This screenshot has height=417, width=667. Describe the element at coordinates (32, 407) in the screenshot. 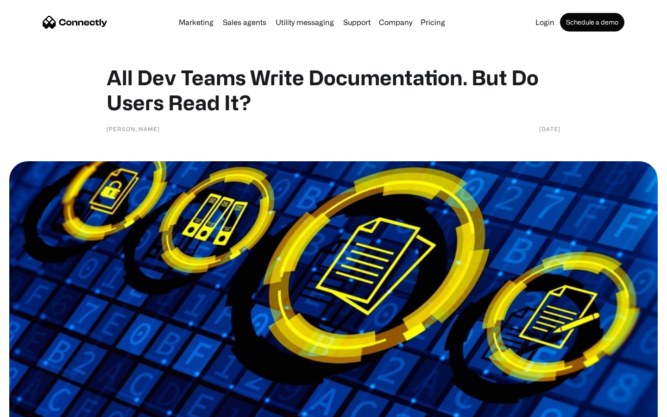

I see `aside: Language selected: English` at that location.